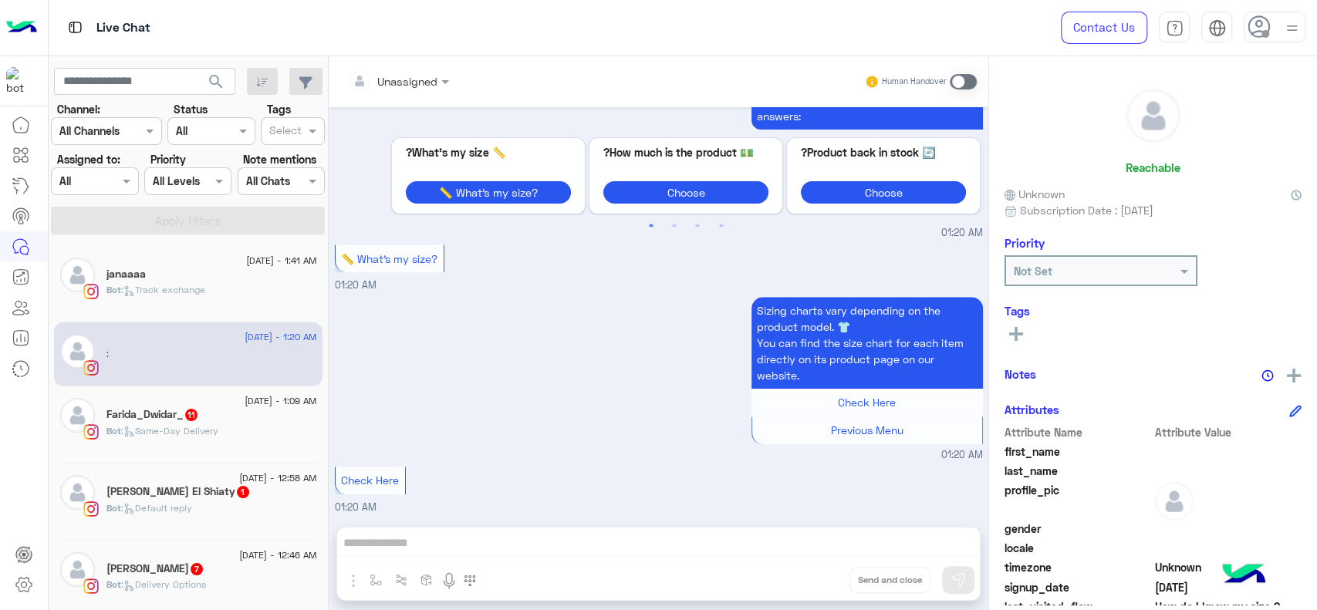 This screenshot has width=1317, height=610. Describe the element at coordinates (22, 28) in the screenshot. I see `img: Logo` at that location.